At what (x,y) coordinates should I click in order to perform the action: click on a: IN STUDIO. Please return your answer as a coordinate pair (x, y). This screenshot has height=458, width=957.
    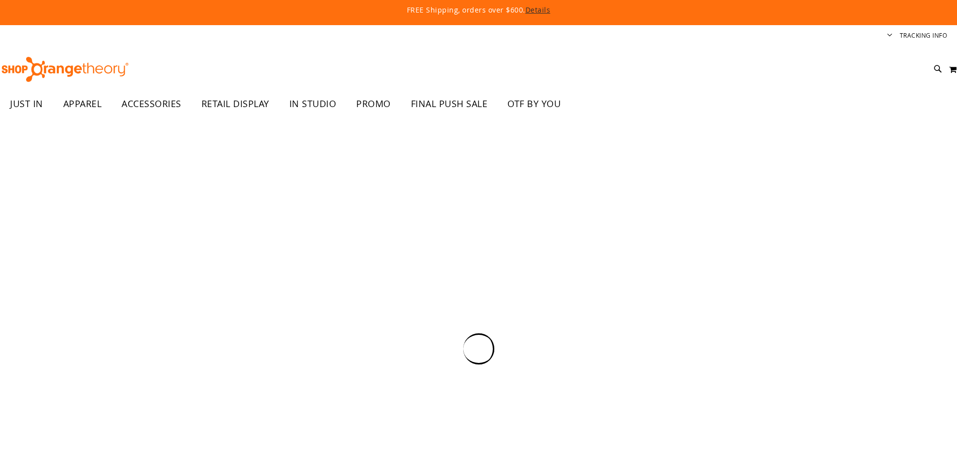
    Looking at the image, I should click on (313, 104).